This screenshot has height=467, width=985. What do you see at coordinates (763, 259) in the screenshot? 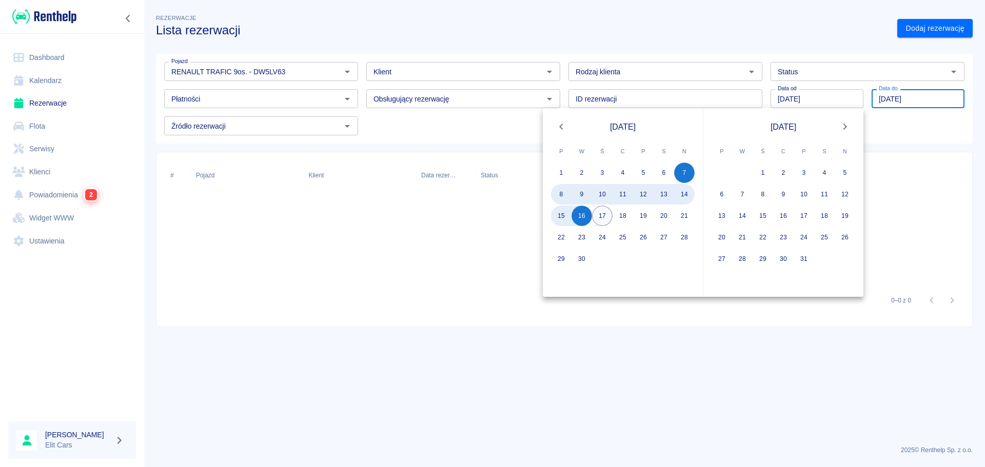
I see `button: 29` at bounding box center [763, 259].